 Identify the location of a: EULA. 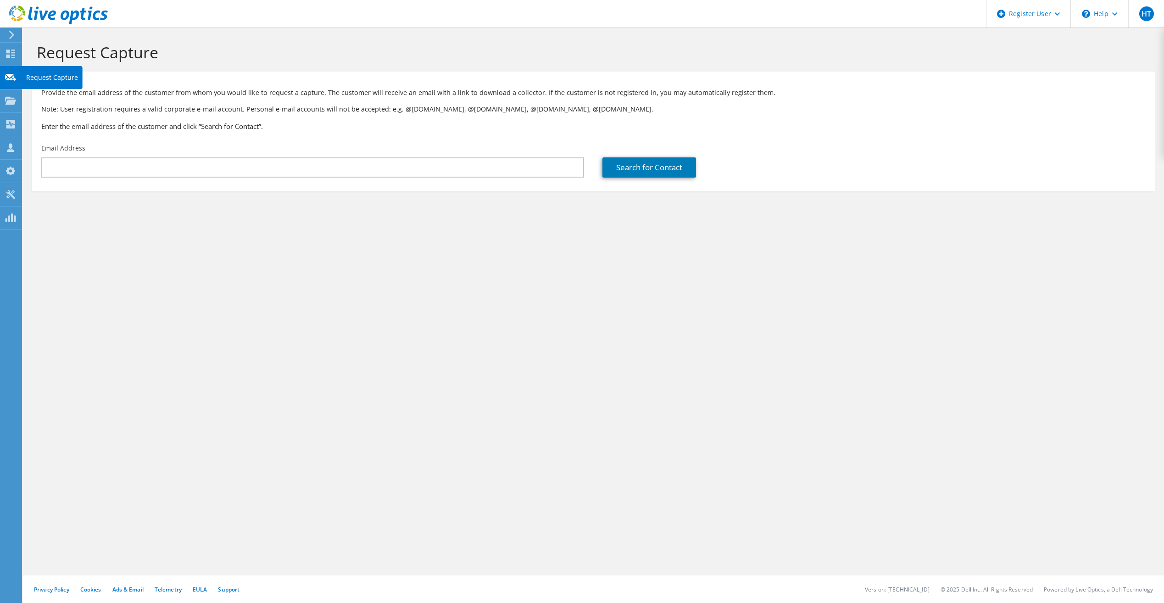
(200, 589).